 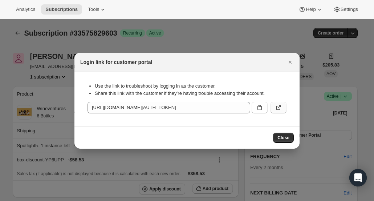 What do you see at coordinates (191, 86) in the screenshot?
I see `li: Use the link to troubleshoot by logging in as the customer.` at bounding box center [191, 86].